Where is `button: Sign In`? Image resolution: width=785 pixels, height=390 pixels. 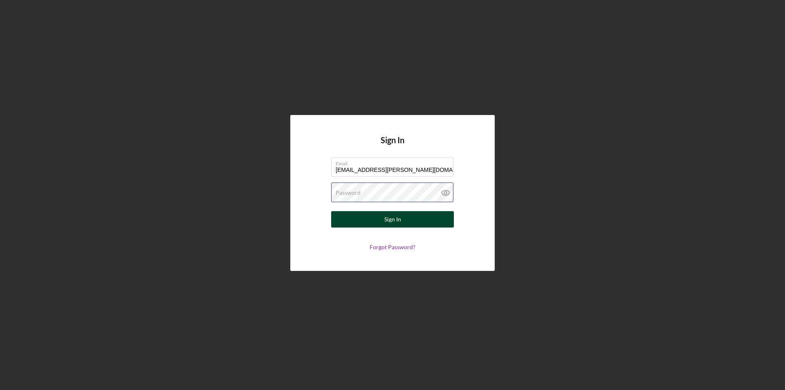
button: Sign In is located at coordinates (393, 219).